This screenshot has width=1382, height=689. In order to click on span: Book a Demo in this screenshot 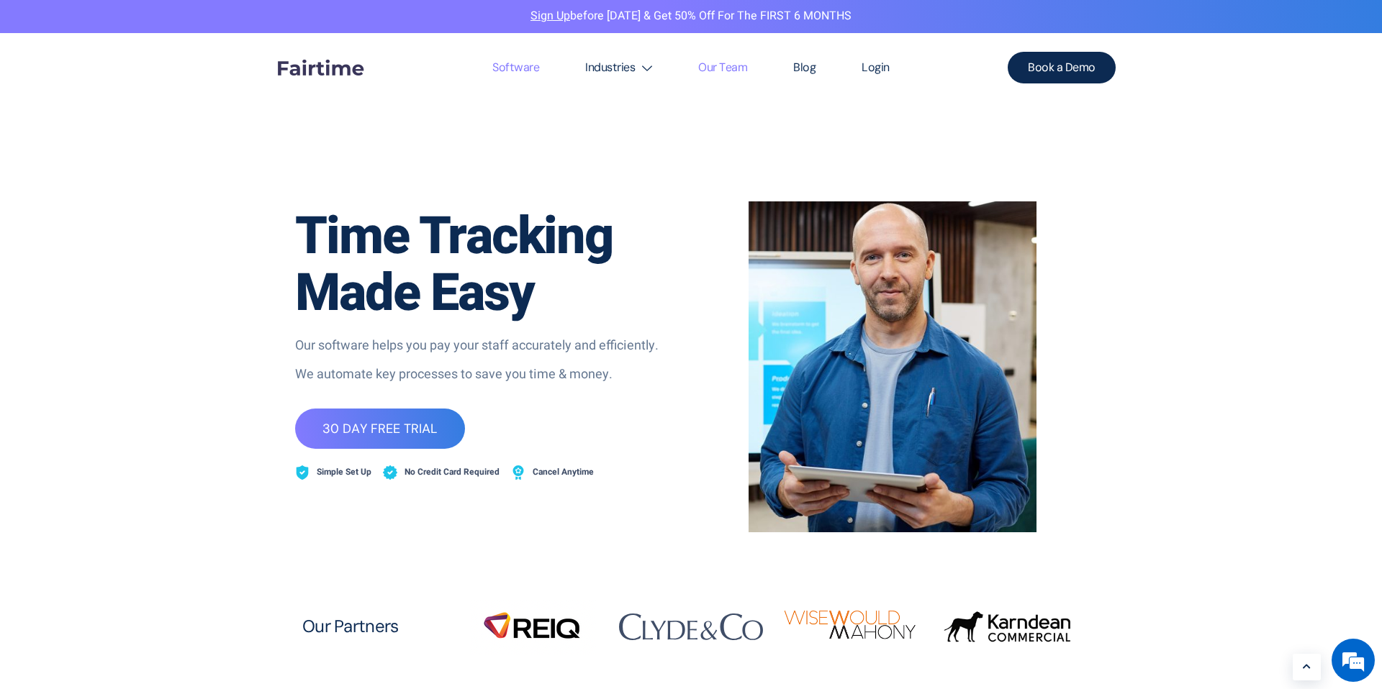, I will do `click(1061, 68)`.